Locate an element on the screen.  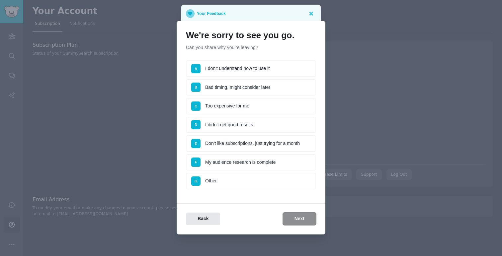
button: Back is located at coordinates (203, 219).